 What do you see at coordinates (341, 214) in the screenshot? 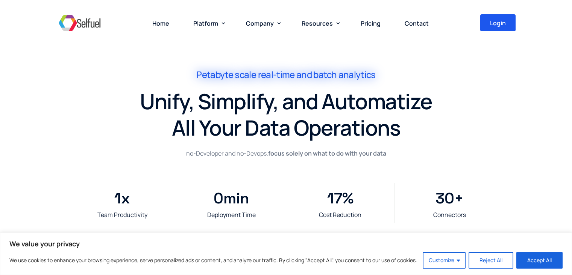
I see `div: Cost Reduction` at bounding box center [341, 214].